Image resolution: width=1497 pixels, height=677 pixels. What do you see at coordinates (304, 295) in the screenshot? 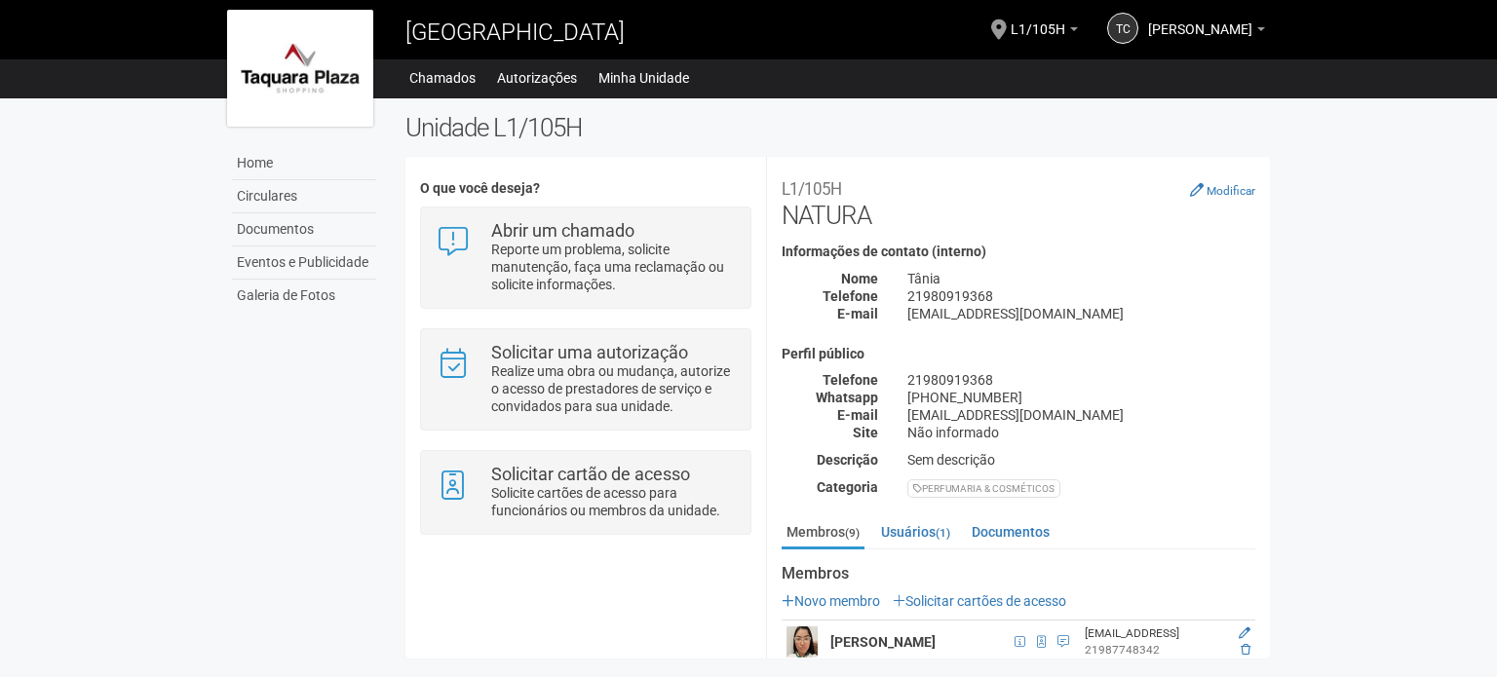
I see `a: Galeria de Fotos` at bounding box center [304, 295].